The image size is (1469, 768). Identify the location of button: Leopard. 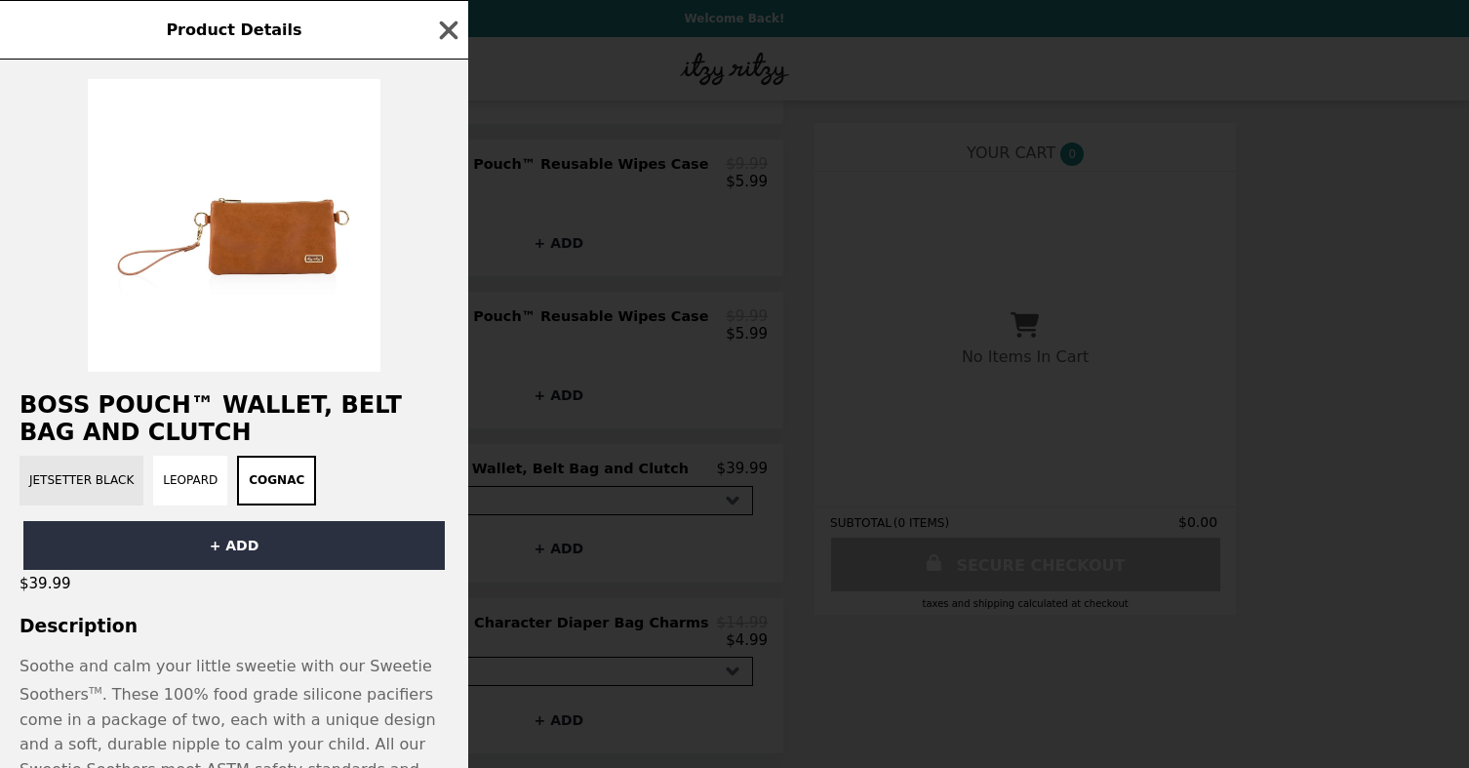
(190, 480).